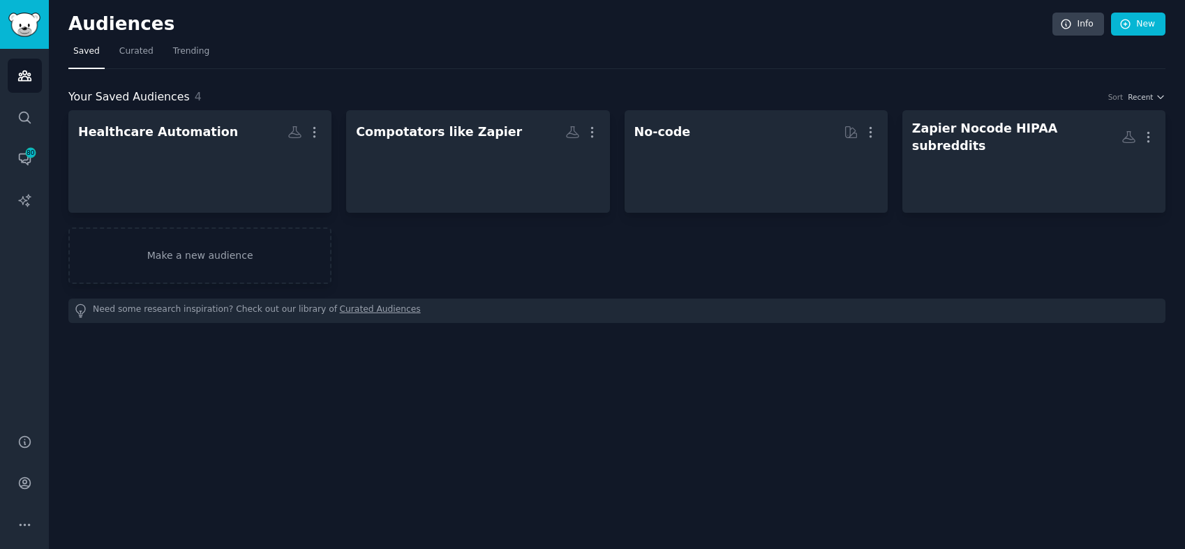 This screenshot has width=1185, height=549. What do you see at coordinates (617, 311) in the screenshot?
I see `div: Need some research inspiration? Check out our library of` at bounding box center [617, 311].